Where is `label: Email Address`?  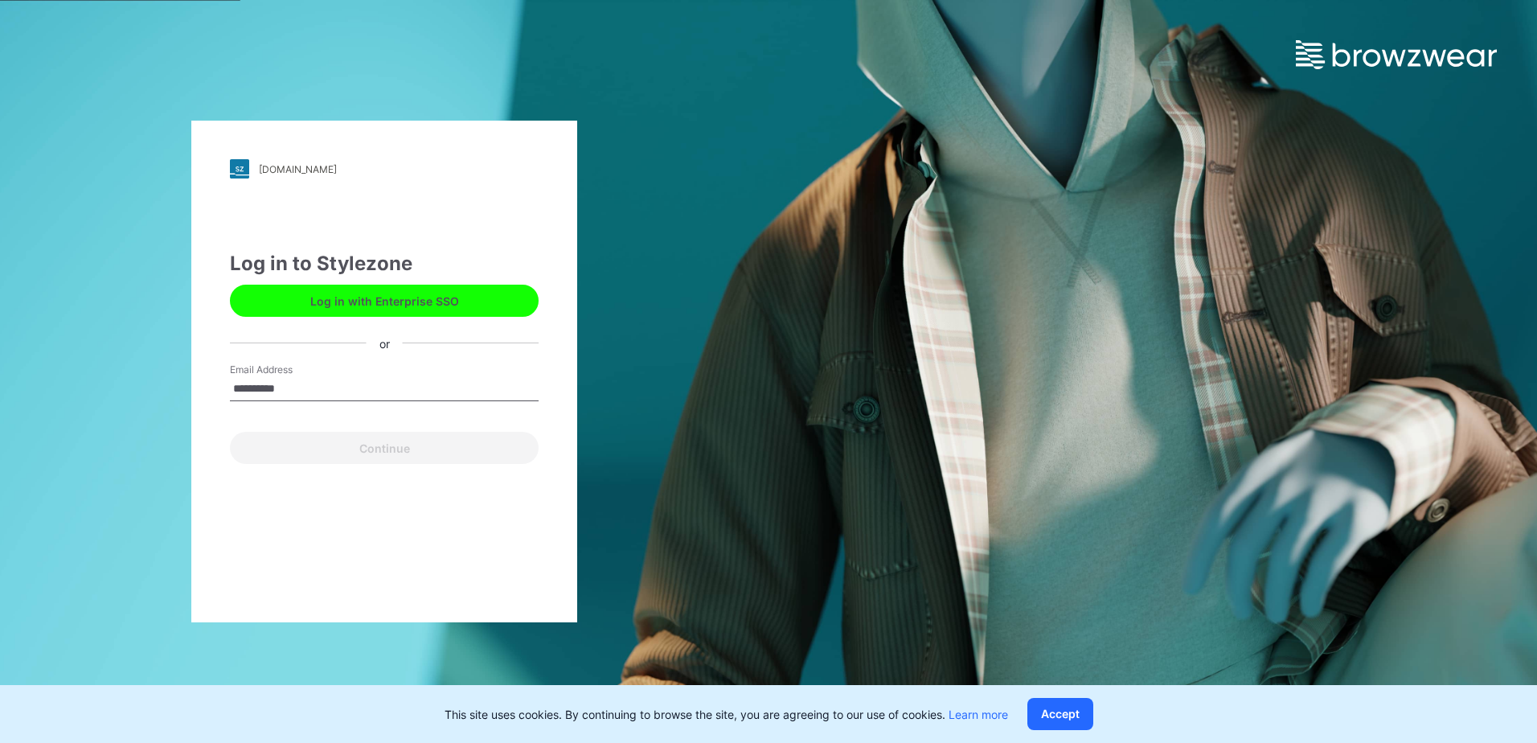 label: Email Address is located at coordinates (286, 370).